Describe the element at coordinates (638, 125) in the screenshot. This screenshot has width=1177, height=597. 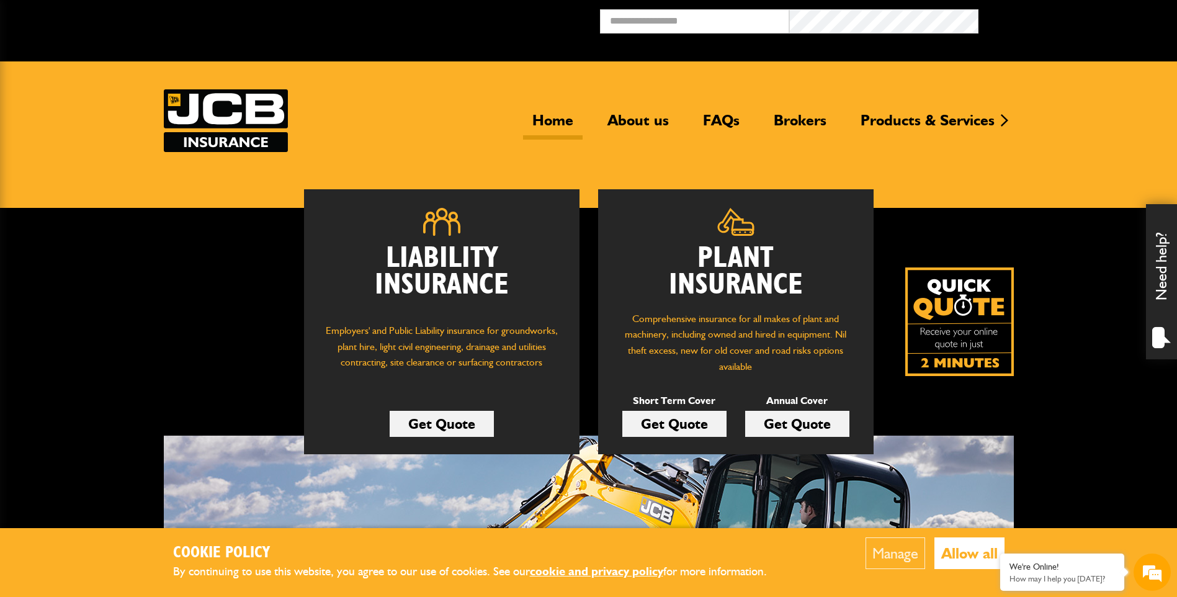
I see `a: About us` at that location.